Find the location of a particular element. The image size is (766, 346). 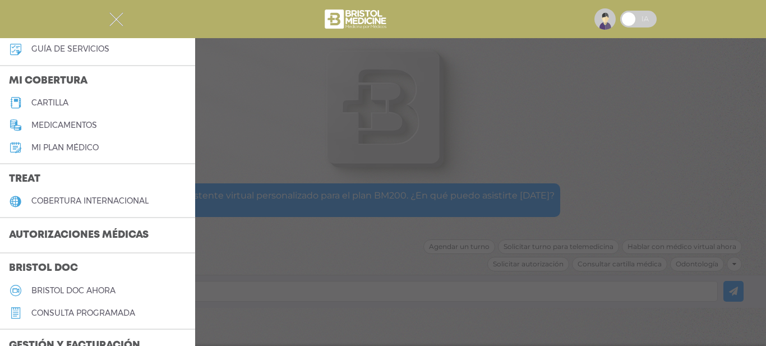

h5: cartilla is located at coordinates (50, 103).